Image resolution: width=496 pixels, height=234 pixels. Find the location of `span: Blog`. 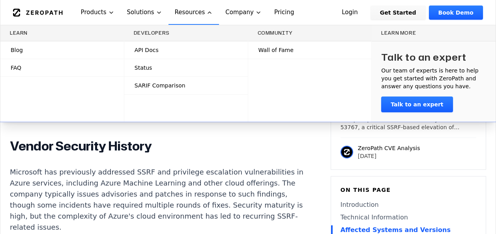

span: Blog is located at coordinates (17, 50).